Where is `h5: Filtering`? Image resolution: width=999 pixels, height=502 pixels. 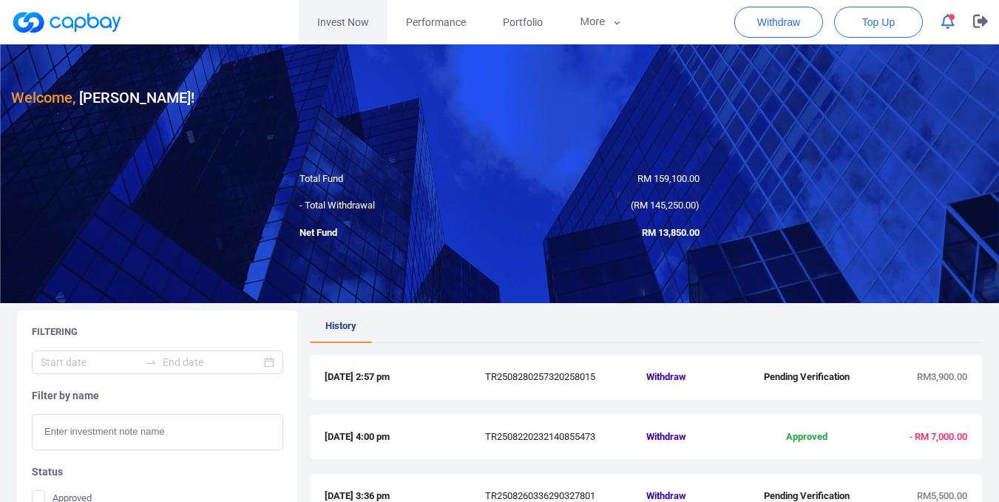
h5: Filtering is located at coordinates (55, 332).